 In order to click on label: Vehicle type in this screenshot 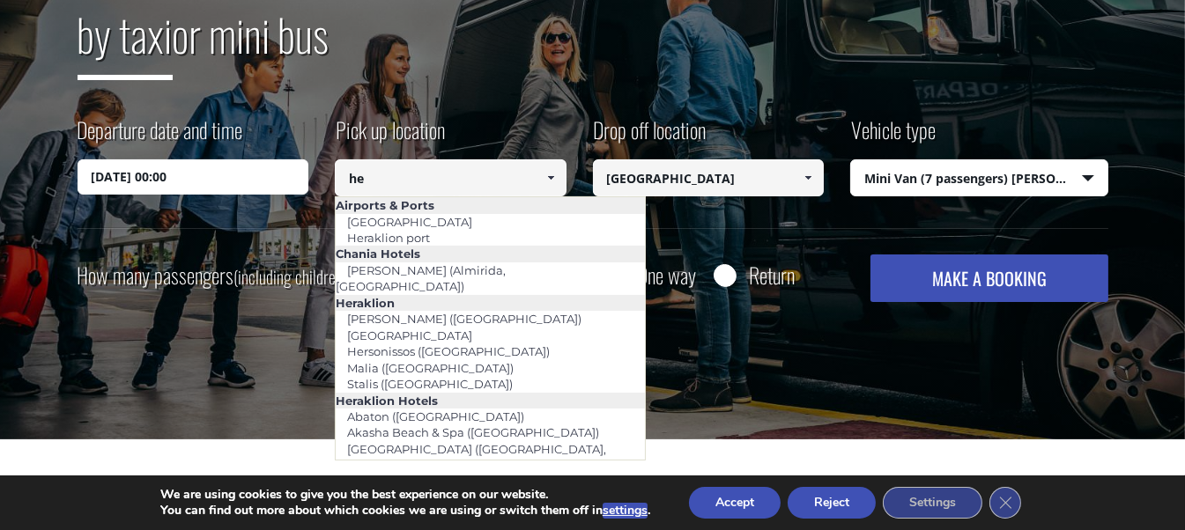, I will do `click(892, 137)`.